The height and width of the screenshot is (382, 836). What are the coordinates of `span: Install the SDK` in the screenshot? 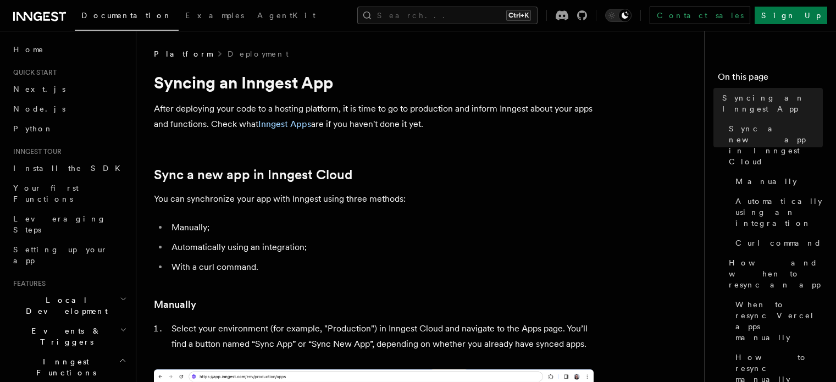 It's located at (70, 168).